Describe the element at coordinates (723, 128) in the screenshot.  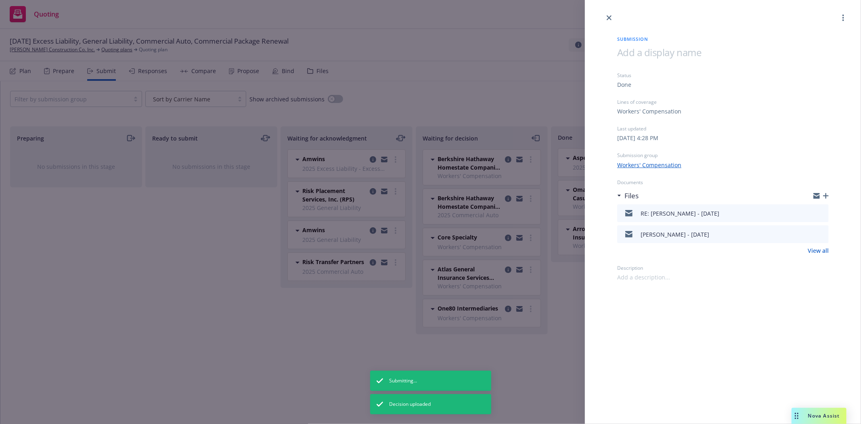
I see `div: Last updated` at that location.